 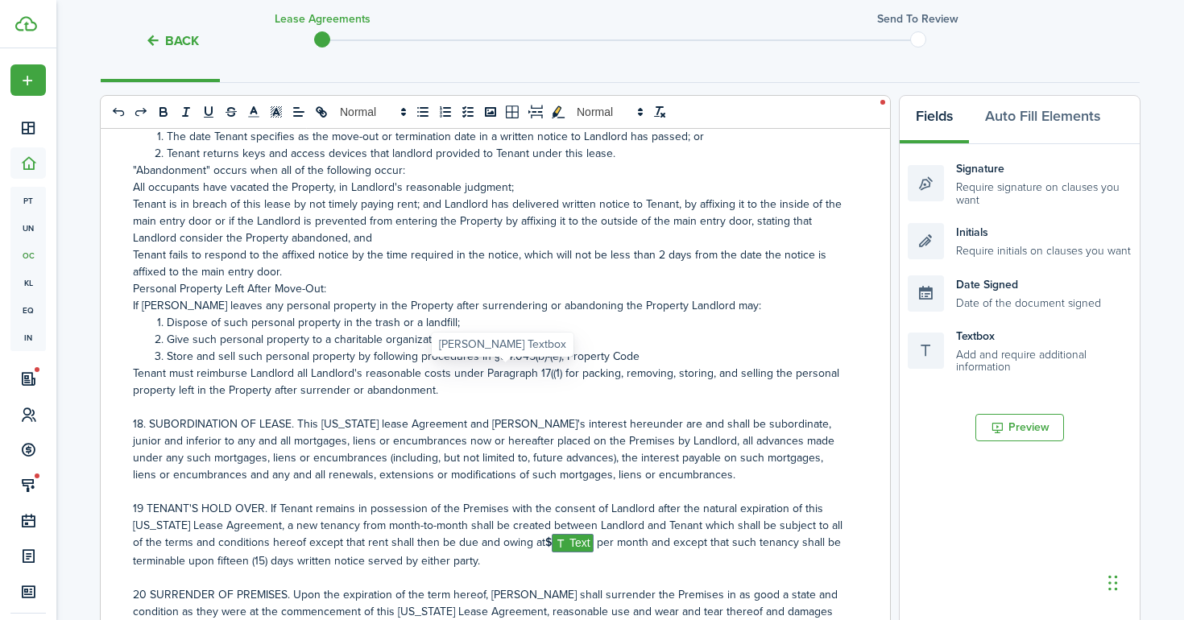 What do you see at coordinates (28, 310) in the screenshot?
I see `a: eq` at bounding box center [28, 310].